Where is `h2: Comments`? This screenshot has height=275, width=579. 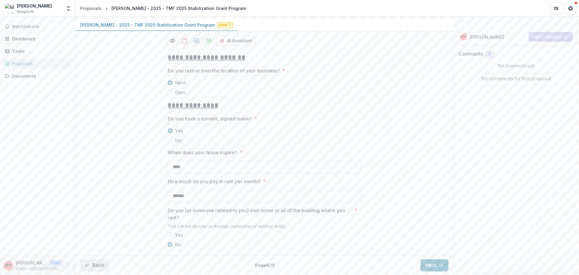
h2: Comments is located at coordinates (471, 54).